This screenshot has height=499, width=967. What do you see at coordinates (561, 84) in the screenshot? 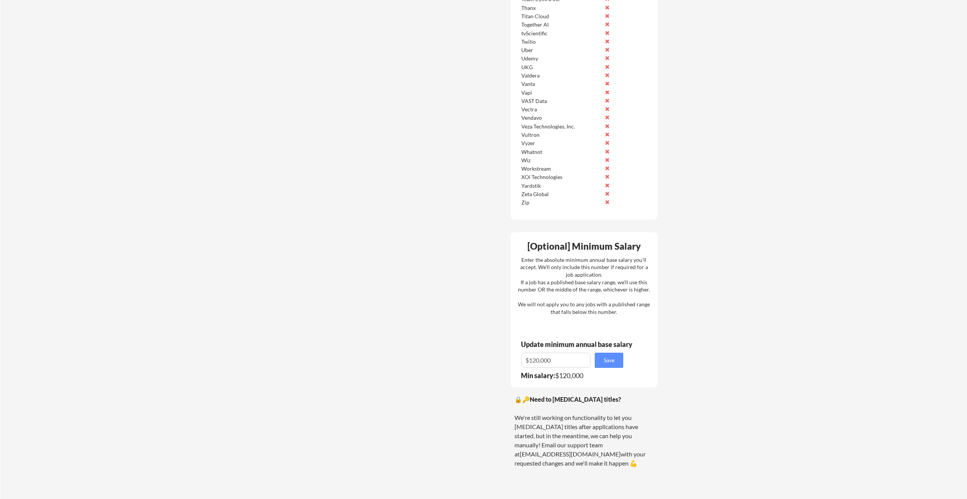
I see `div: Vanta` at bounding box center [561, 84].